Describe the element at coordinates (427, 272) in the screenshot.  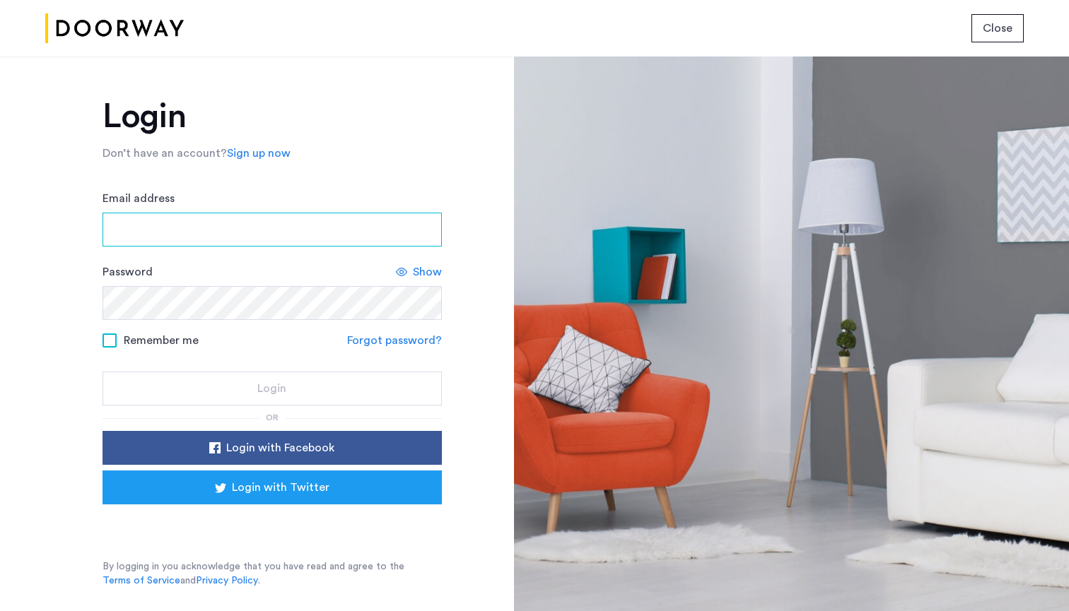
I see `span: Show` at that location.